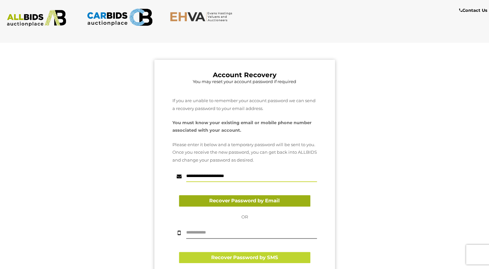 The width and height of the screenshot is (489, 269). I want to click on b: Contact Us, so click(473, 10).